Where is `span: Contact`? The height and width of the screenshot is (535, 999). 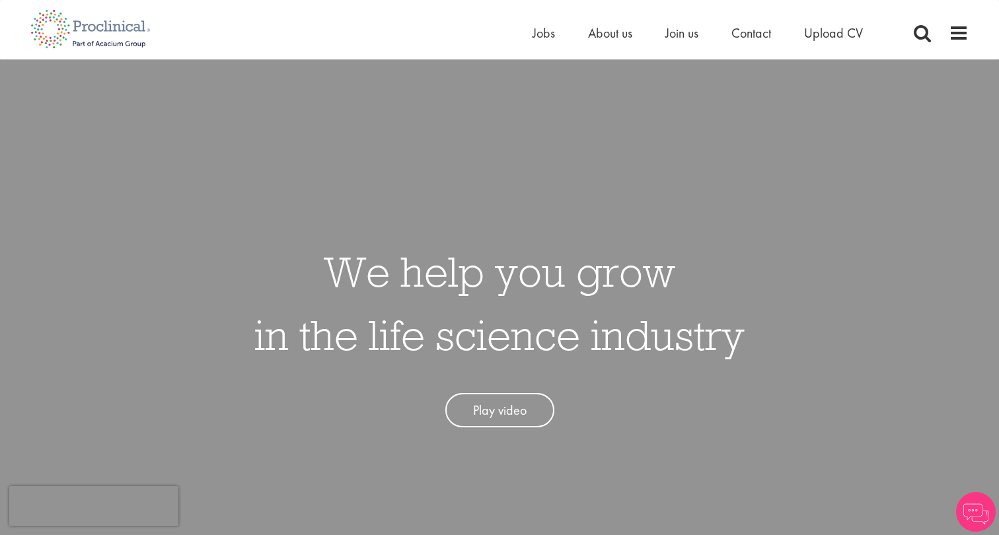
span: Contact is located at coordinates (751, 33).